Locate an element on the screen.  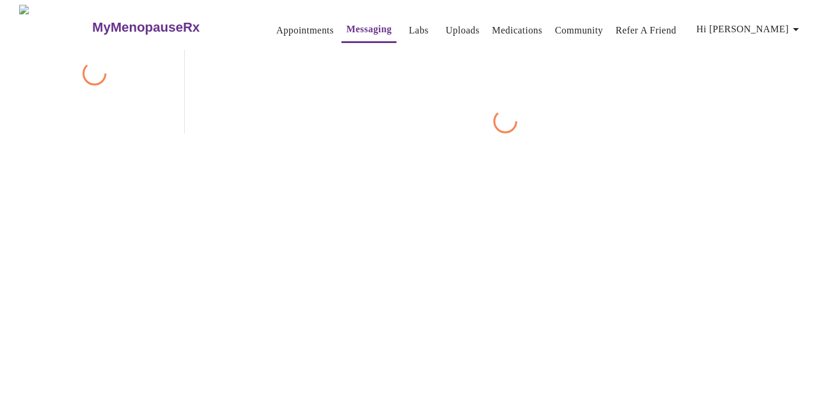
a: Medications is located at coordinates (517, 30).